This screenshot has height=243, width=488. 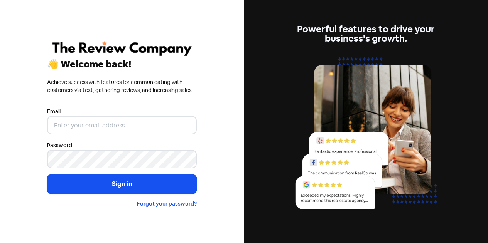 I want to click on button: Sign in, so click(x=122, y=184).